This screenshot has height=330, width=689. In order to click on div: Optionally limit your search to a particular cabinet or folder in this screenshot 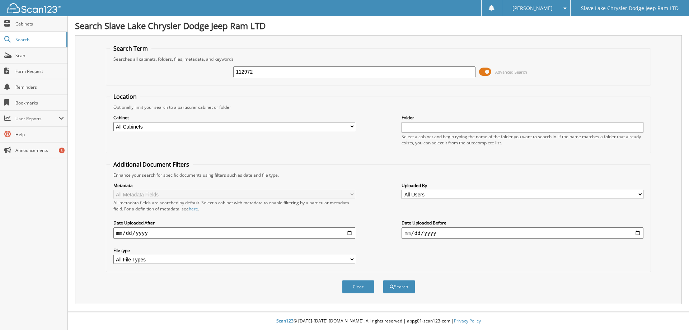, I will do `click(378, 107)`.